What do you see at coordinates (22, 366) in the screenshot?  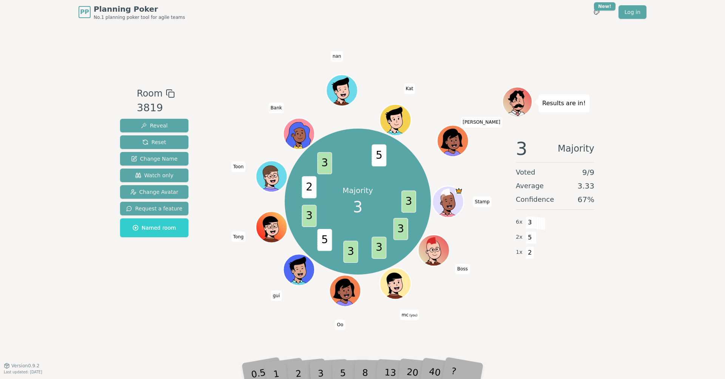 I see `button: Version0.9.2` at bounding box center [22, 366].